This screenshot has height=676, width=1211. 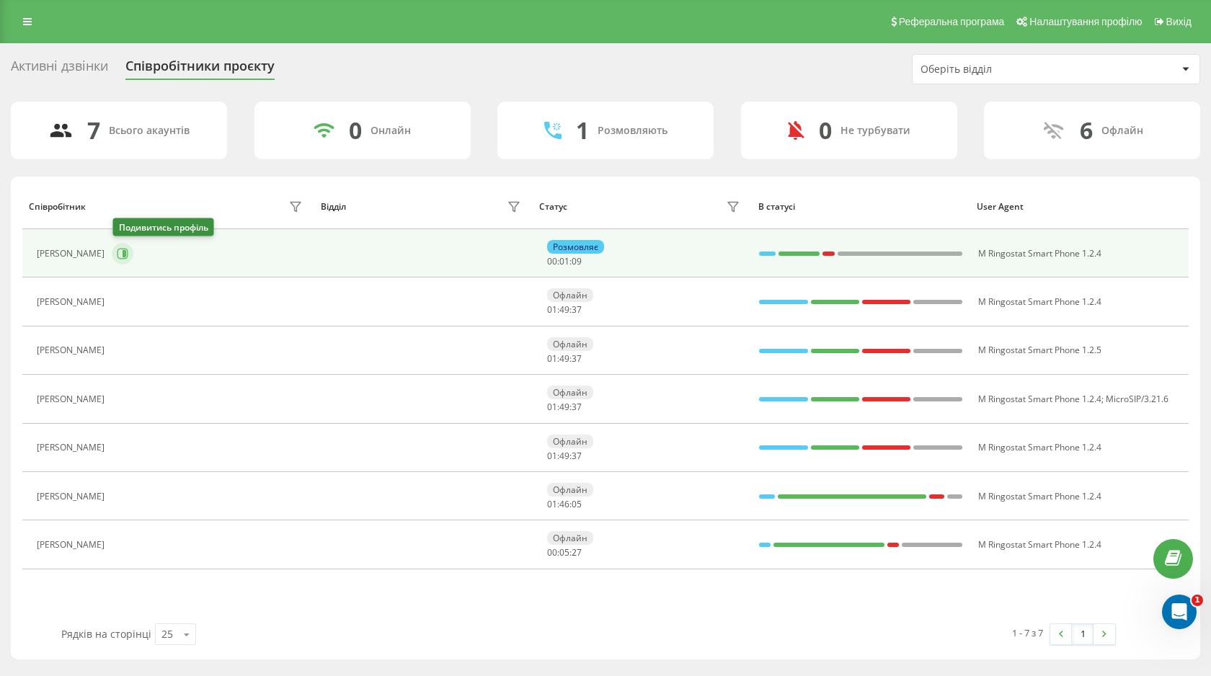 What do you see at coordinates (583, 130) in the screenshot?
I see `div: 1` at bounding box center [583, 130].